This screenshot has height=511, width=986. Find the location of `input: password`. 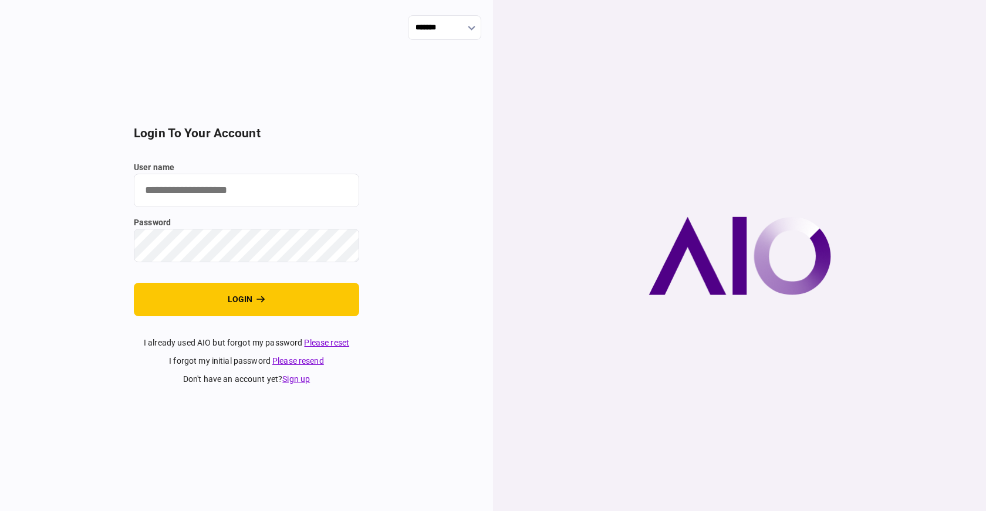

input: password is located at coordinates (247, 245).